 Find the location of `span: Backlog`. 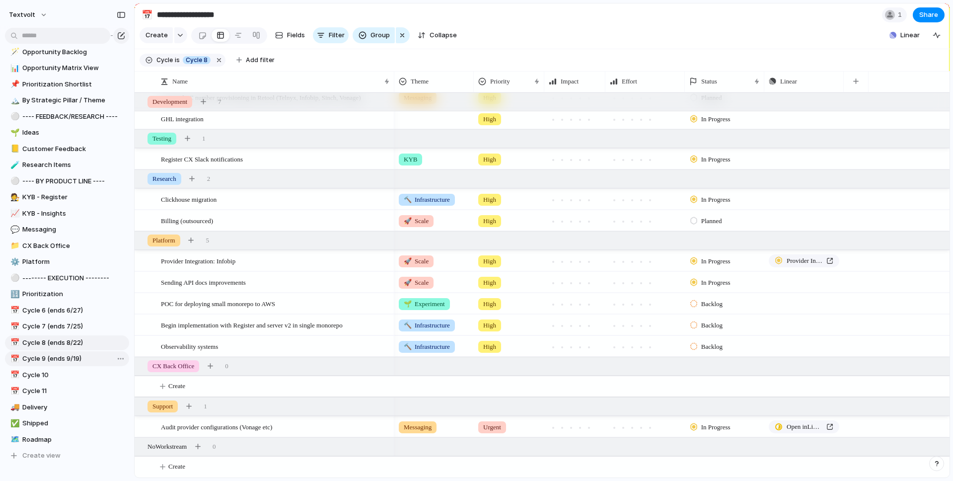

span: Backlog is located at coordinates (712, 347).